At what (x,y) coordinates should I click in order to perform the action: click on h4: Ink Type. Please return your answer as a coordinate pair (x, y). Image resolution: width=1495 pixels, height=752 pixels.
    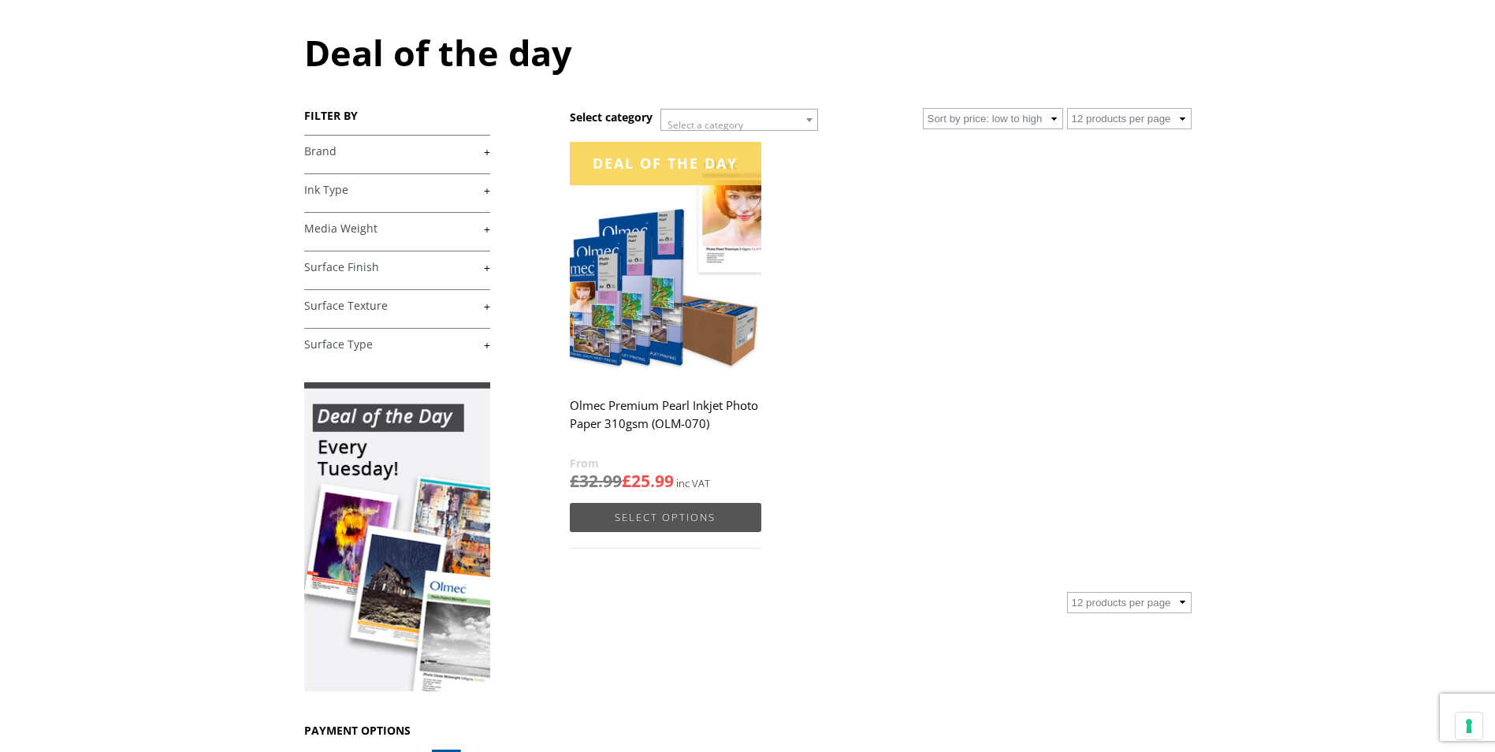
    Looking at the image, I should click on (397, 189).